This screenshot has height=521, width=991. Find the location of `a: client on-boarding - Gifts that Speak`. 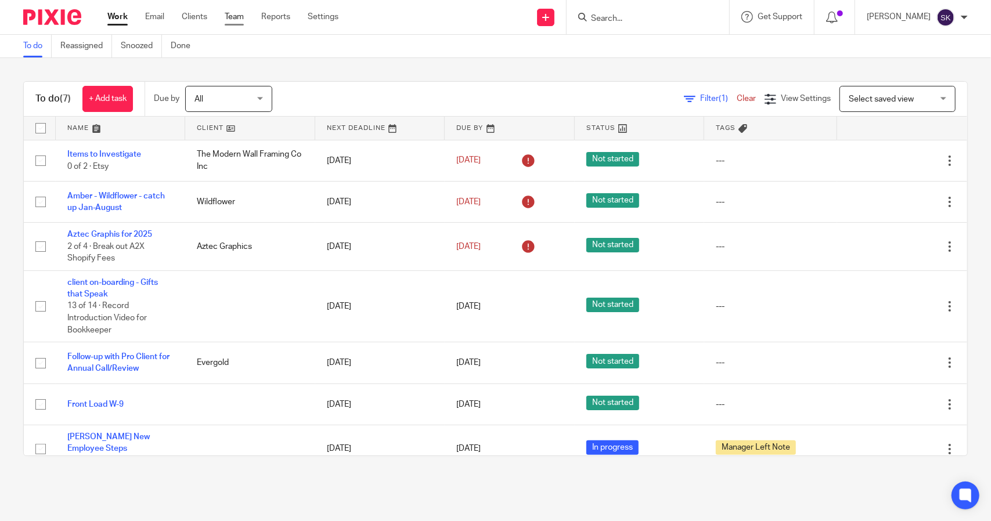

a: client on-boarding - Gifts that Speak is located at coordinates (113, 289).